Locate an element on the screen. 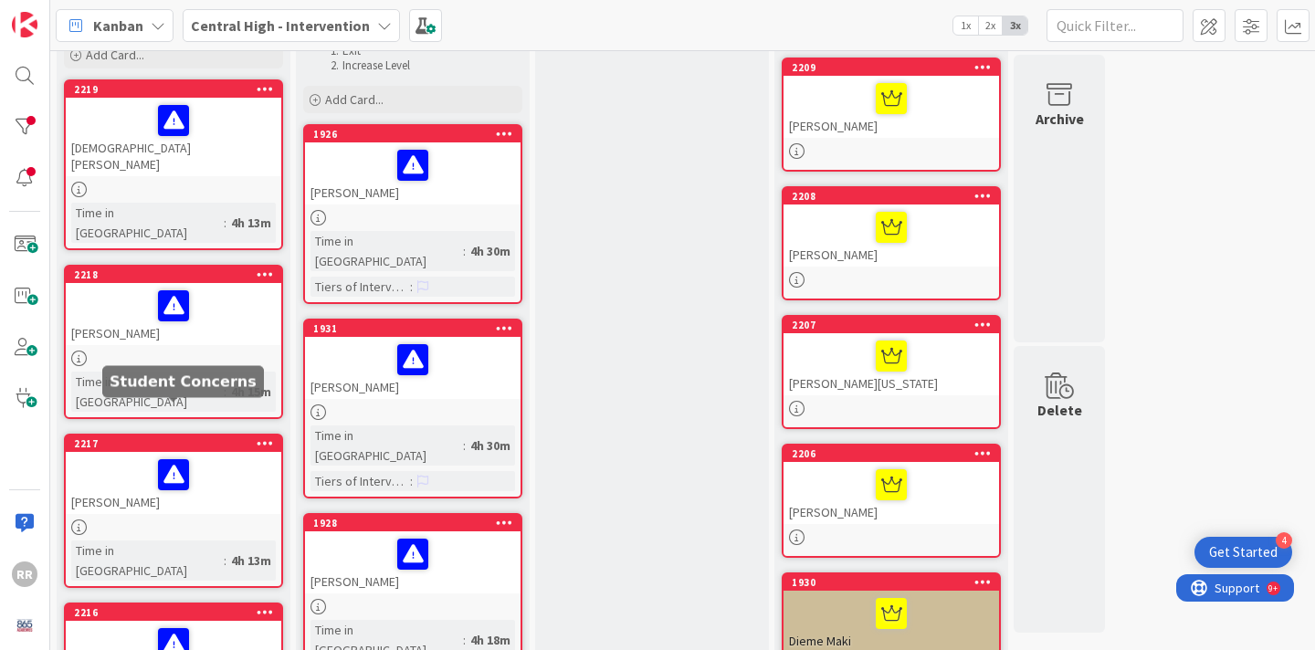 This screenshot has width=1315, height=650. li: Increase Level is located at coordinates (422, 66).